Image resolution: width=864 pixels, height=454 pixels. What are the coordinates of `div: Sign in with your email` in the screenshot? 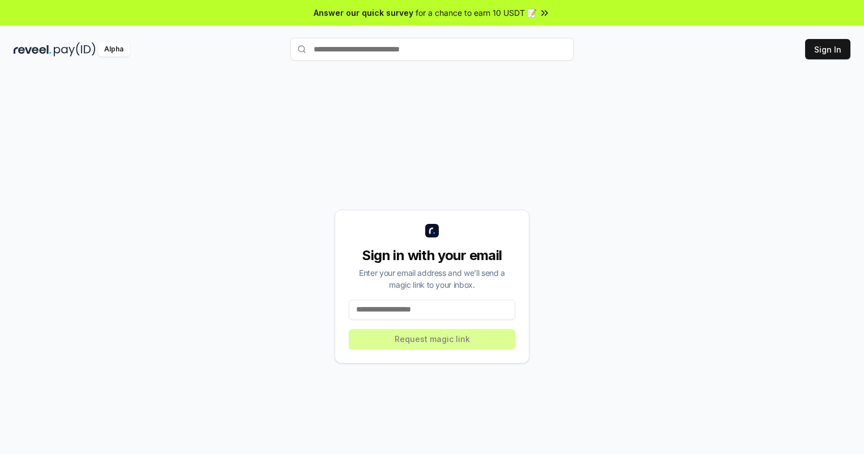 It's located at (432, 256).